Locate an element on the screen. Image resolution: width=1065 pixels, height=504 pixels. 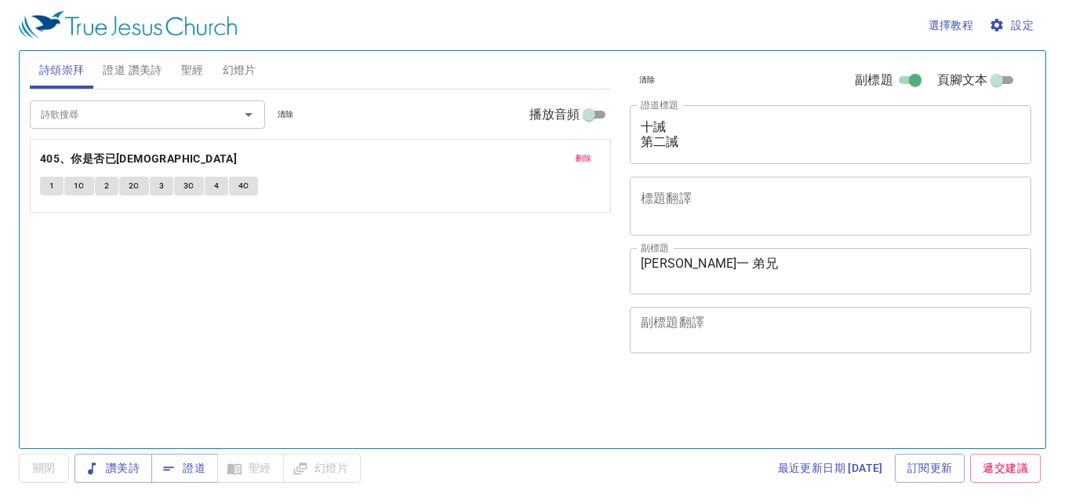
button: 證道 is located at coordinates (184, 468).